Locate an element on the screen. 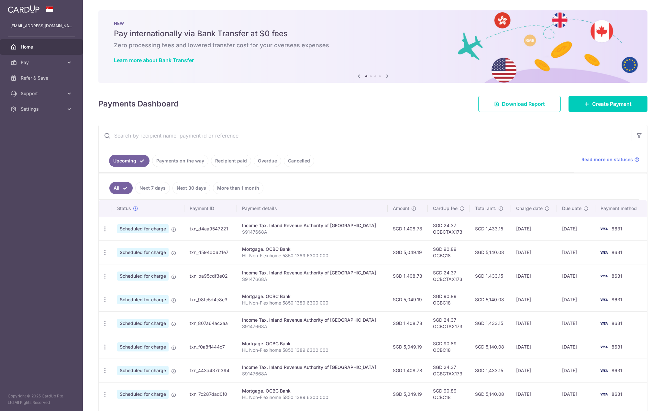 This screenshot has width=663, height=411. span: Status is located at coordinates (124, 208).